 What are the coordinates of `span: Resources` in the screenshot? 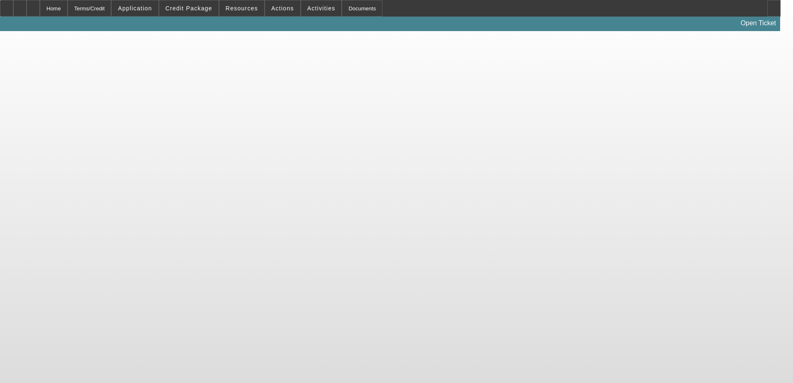 It's located at (242, 8).